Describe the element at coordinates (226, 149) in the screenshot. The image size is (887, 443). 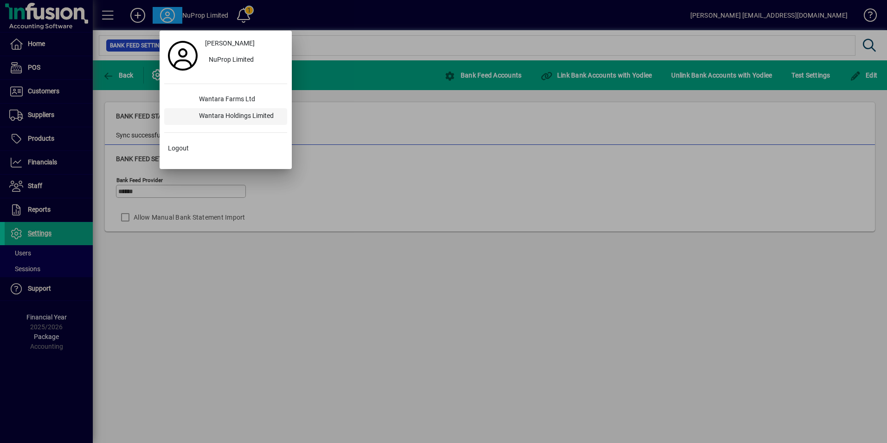
I see `button: Logout` at that location.